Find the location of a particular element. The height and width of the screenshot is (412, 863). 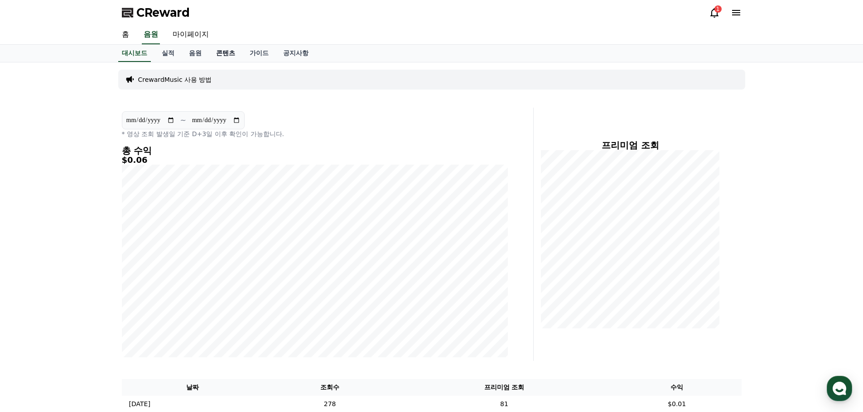

a: 실적 is located at coordinates (168, 53).